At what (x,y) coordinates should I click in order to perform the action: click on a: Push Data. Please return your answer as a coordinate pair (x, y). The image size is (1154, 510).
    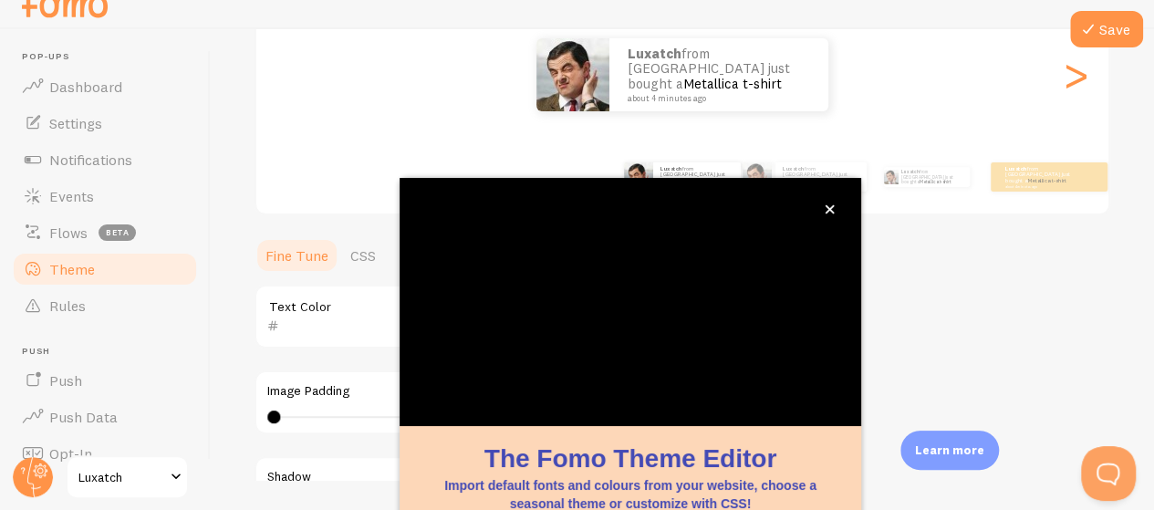
    Looking at the image, I should click on (105, 417).